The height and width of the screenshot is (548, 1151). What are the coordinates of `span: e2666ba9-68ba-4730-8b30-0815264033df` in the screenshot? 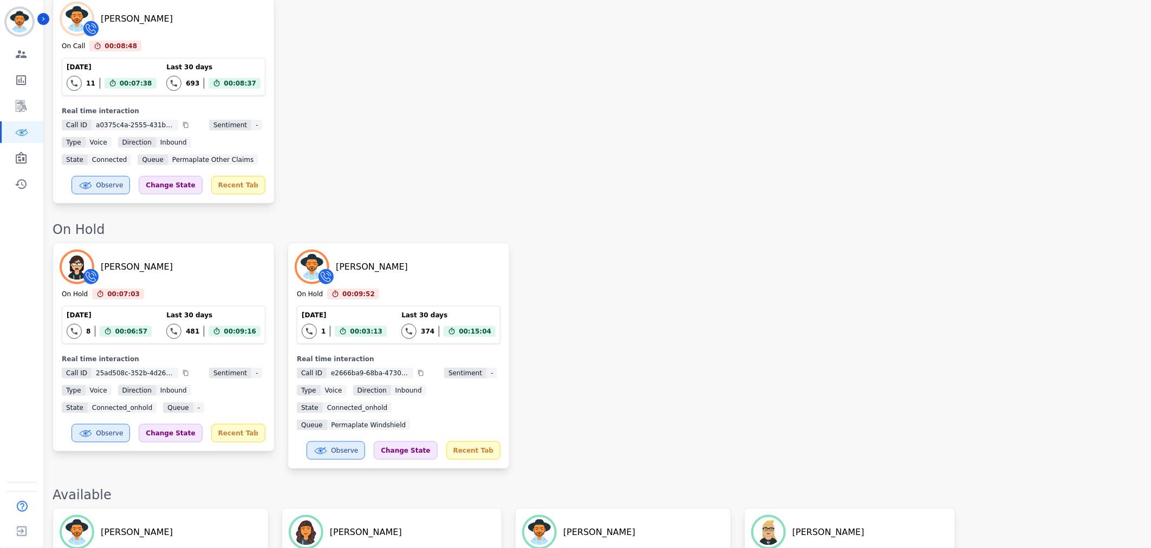 It's located at (370, 373).